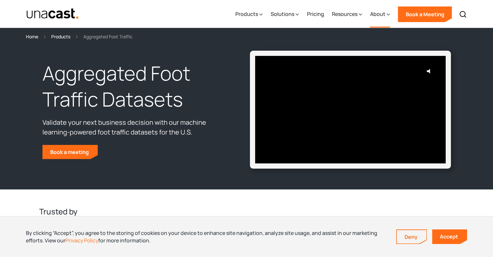 Image resolution: width=493 pixels, height=257 pixels. What do you see at coordinates (431, 71) in the screenshot?
I see `button: Click for sound` at bounding box center [431, 71].